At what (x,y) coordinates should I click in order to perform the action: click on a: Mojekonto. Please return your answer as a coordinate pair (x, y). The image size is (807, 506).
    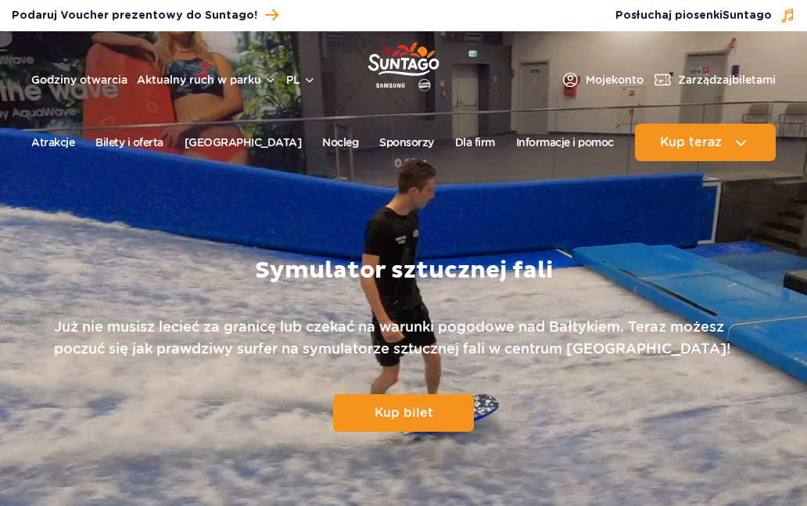
    Looking at the image, I should click on (602, 80).